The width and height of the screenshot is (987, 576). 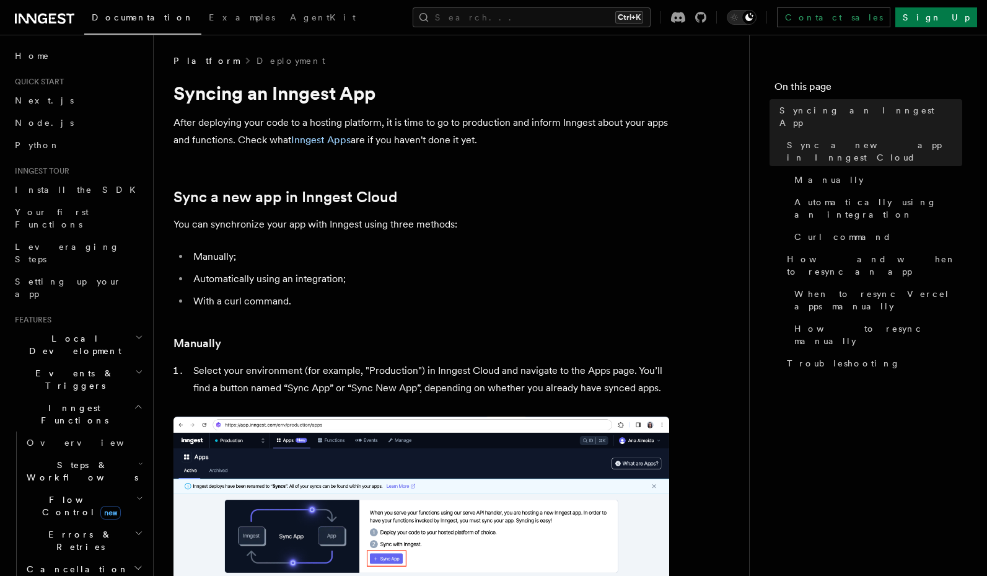 What do you see at coordinates (32, 56) in the screenshot?
I see `span: Home` at bounding box center [32, 56].